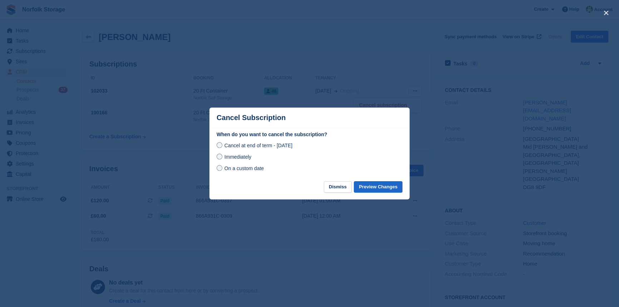  Describe the element at coordinates (606, 13) in the screenshot. I see `button: close` at that location.